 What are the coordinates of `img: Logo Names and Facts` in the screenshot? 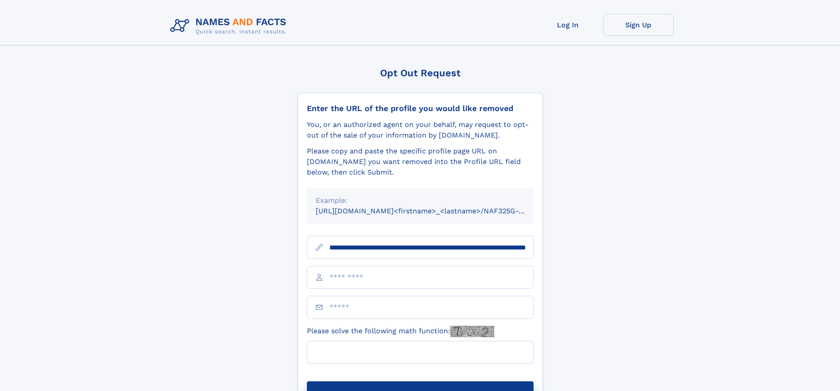 It's located at (230, 26).